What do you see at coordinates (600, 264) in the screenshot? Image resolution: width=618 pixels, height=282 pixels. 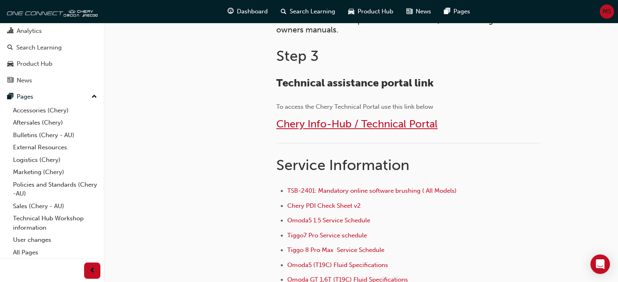 I see `div: Open Intercom Messenger` at bounding box center [600, 264].